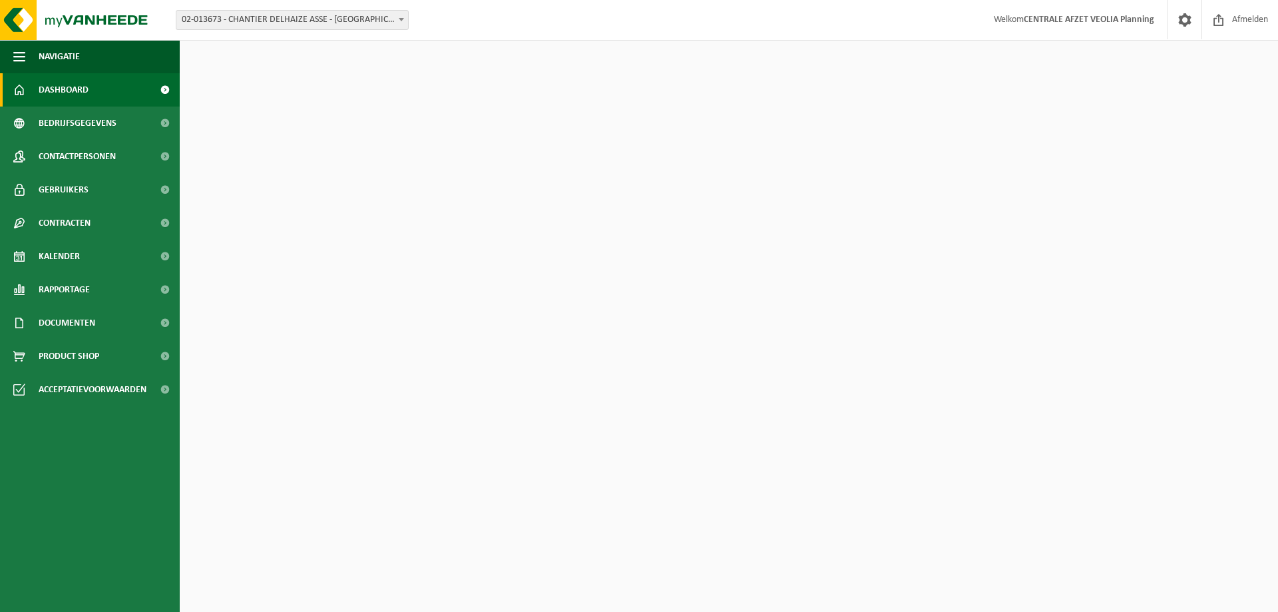 Image resolution: width=1278 pixels, height=612 pixels. What do you see at coordinates (69, 356) in the screenshot?
I see `span: Product Shop` at bounding box center [69, 356].